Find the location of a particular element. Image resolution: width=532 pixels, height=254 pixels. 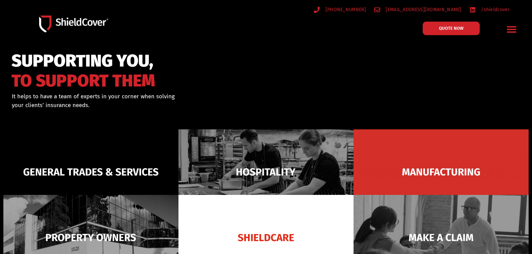

a: QUOTE NOW is located at coordinates (451, 28).